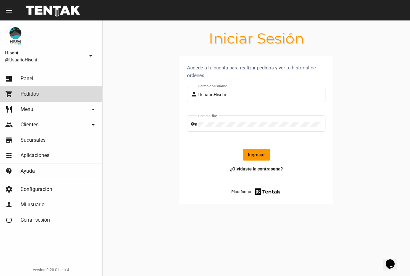  What do you see at coordinates (241, 192) in the screenshot?
I see `span: Plataforma` at bounding box center [241, 192].